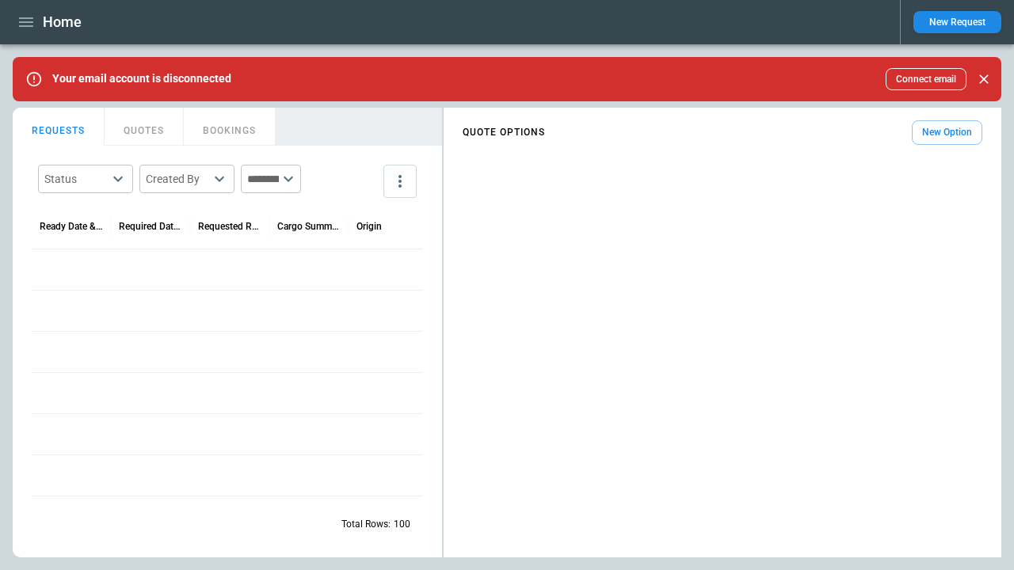  Describe the element at coordinates (366, 524) in the screenshot. I see `p: Total Rows:` at that location.